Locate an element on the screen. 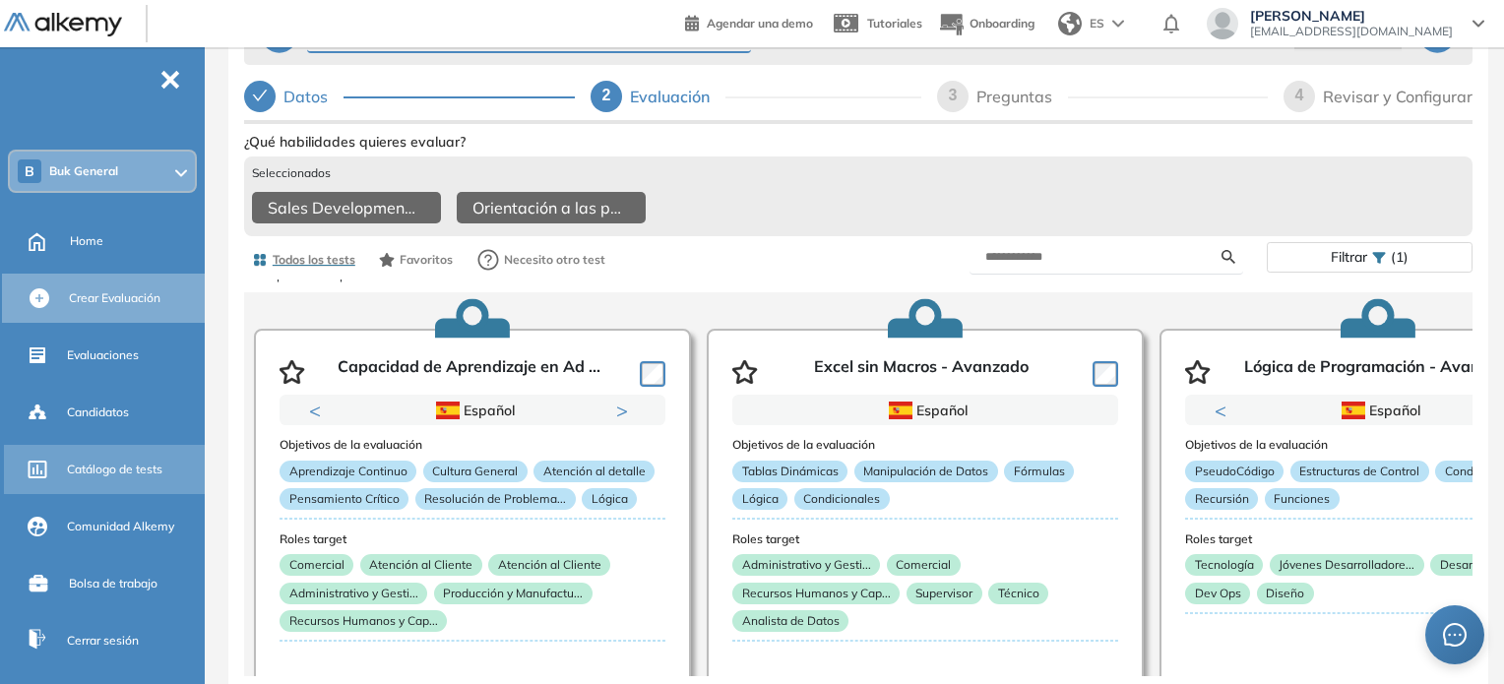  img: world is located at coordinates (1070, 24).